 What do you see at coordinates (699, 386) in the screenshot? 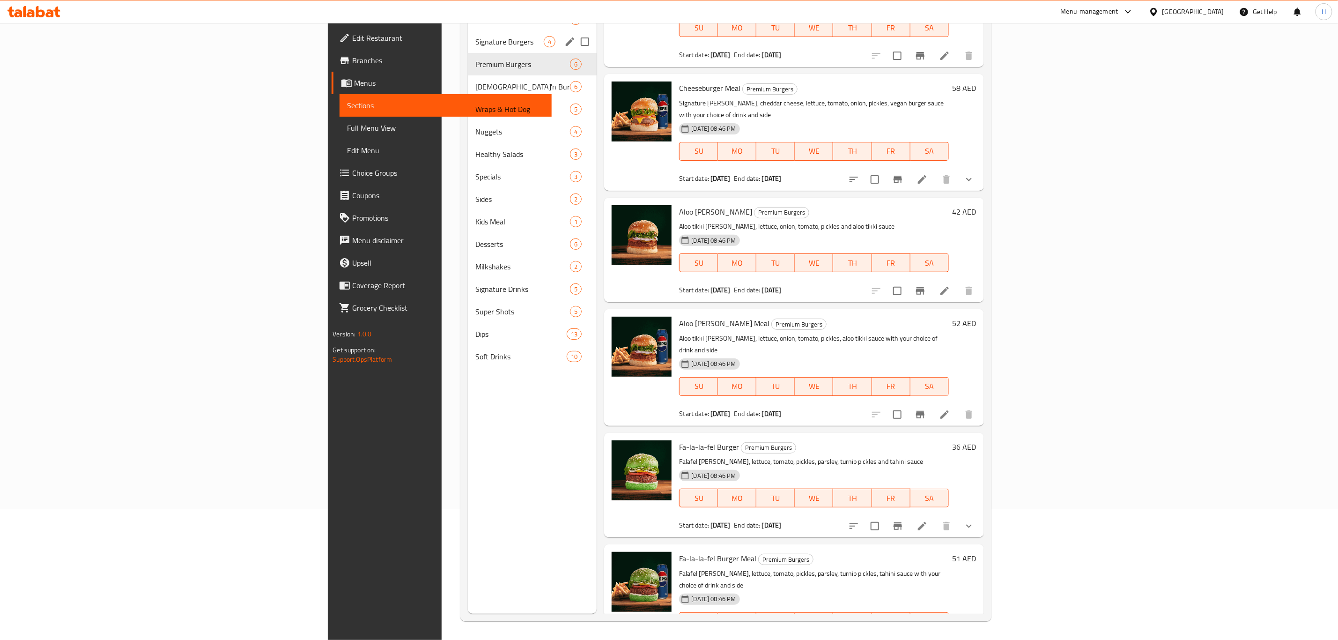
I see `span: SU` at bounding box center [699, 386].